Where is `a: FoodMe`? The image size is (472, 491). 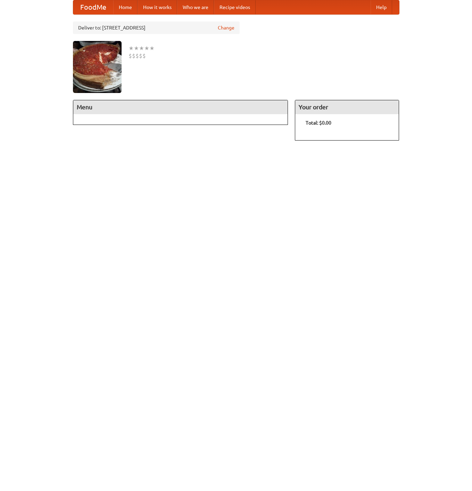
a: FoodMe is located at coordinates (93, 7).